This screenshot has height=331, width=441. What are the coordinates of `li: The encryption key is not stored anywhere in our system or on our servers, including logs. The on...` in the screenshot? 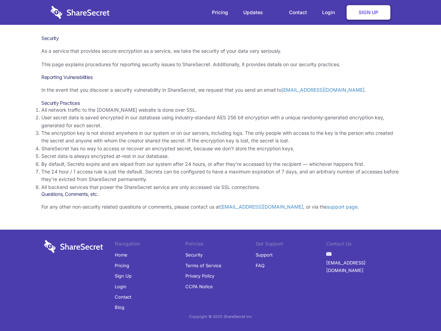 It's located at (221, 137).